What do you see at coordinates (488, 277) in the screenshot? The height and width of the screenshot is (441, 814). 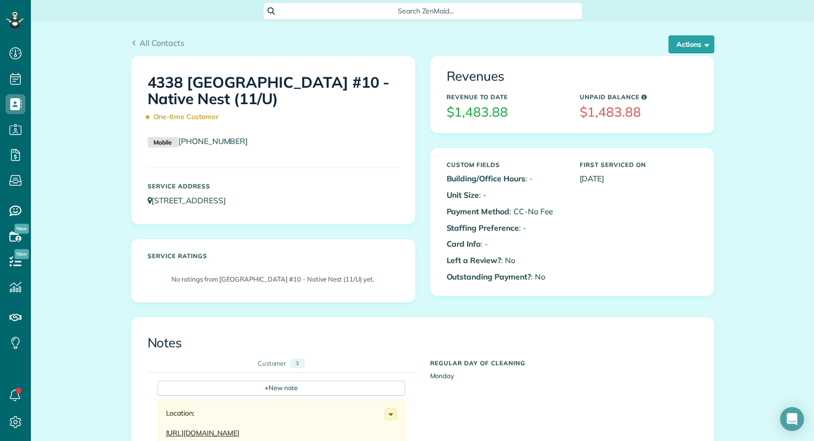 I see `b: Outstanding Payment?` at bounding box center [488, 277].